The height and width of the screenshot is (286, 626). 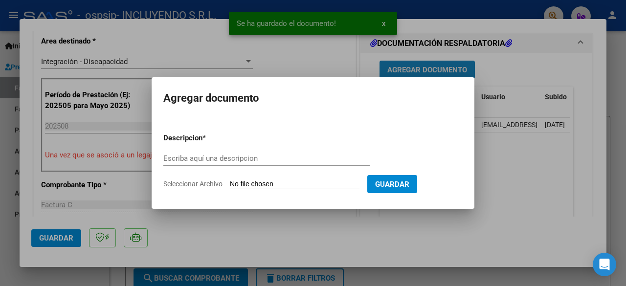 What do you see at coordinates (313, 98) in the screenshot?
I see `h2: Agregar documento` at bounding box center [313, 98].